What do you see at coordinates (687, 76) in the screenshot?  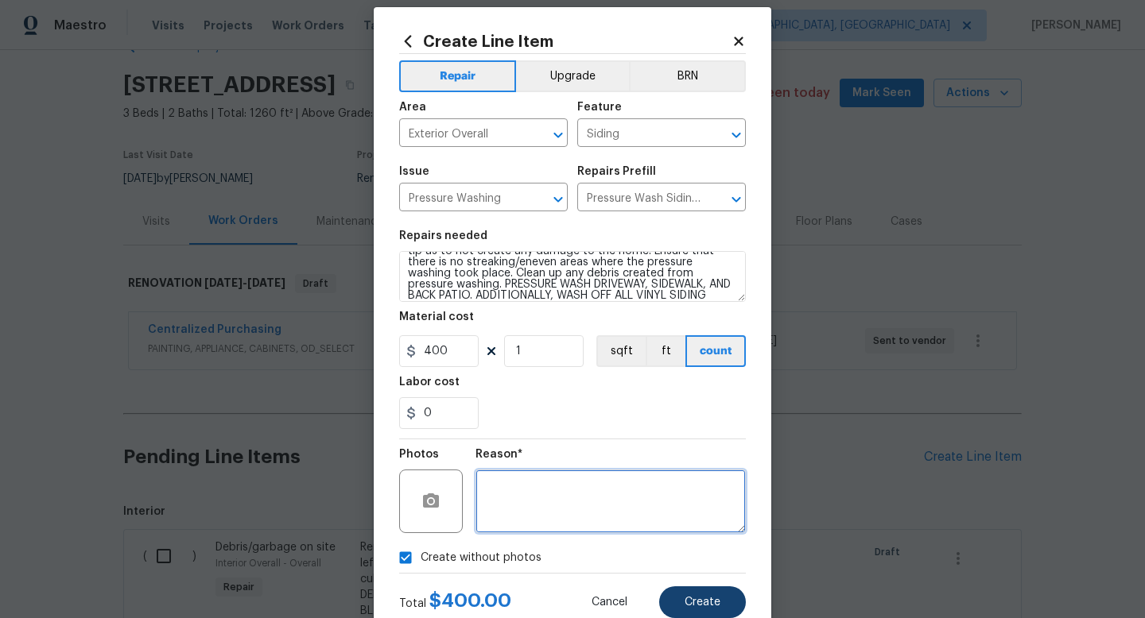 I see `button: BRN` at bounding box center [687, 76].